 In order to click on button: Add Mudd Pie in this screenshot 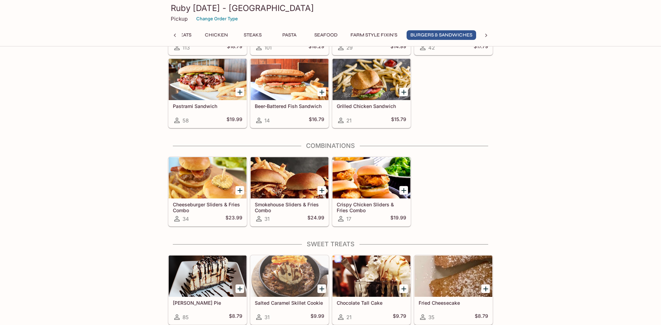, I will do `click(240, 289)`.